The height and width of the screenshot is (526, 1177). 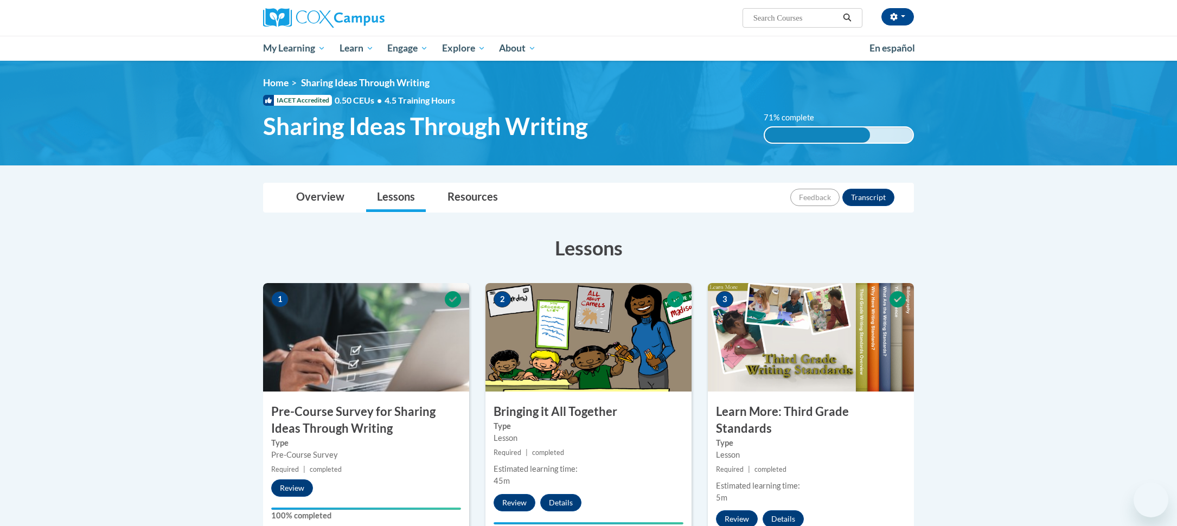 I want to click on span: 5m, so click(x=721, y=497).